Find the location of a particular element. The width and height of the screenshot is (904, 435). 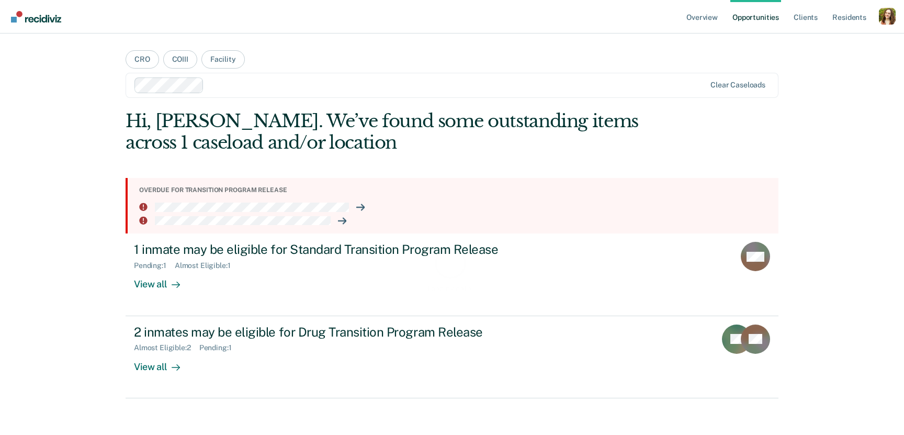

button: COIII is located at coordinates (180, 59).